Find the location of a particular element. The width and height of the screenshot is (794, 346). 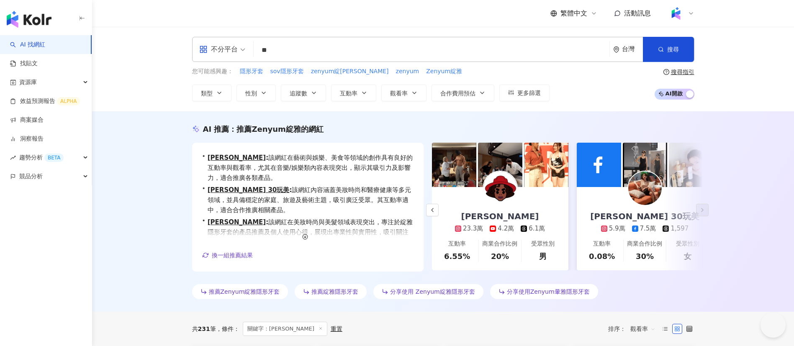

button: 性別 is located at coordinates (256, 93).